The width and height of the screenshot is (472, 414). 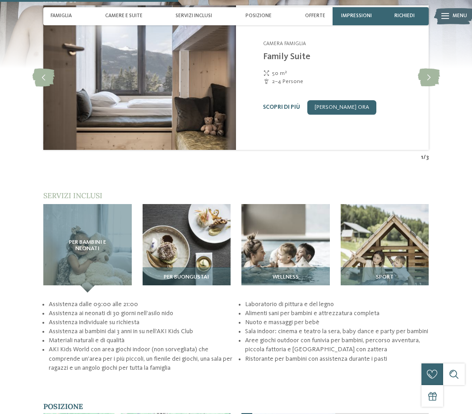 What do you see at coordinates (186, 277) in the screenshot?
I see `span: Per buongustai` at bounding box center [186, 277].